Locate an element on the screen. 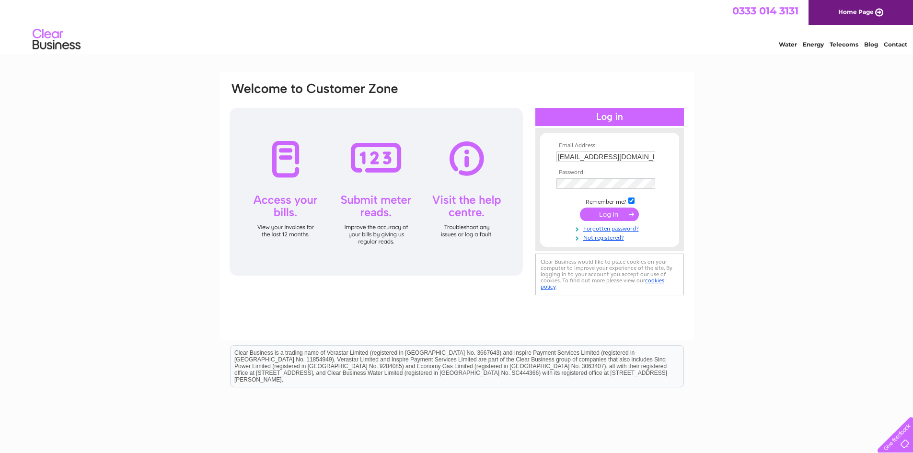  input: Submit is located at coordinates (609, 214).